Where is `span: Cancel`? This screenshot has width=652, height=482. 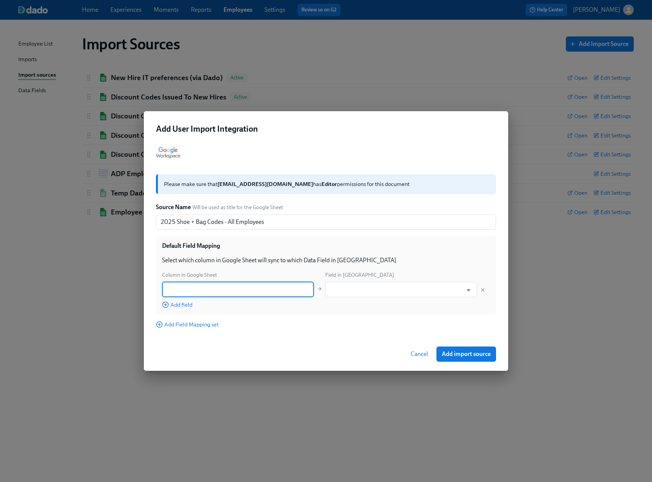
span: Cancel is located at coordinates (419, 354).